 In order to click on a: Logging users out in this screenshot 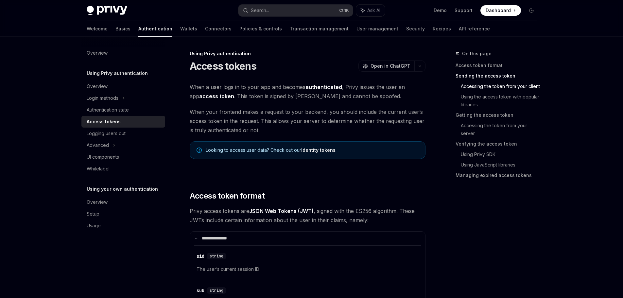, I will do `click(123, 133)`.